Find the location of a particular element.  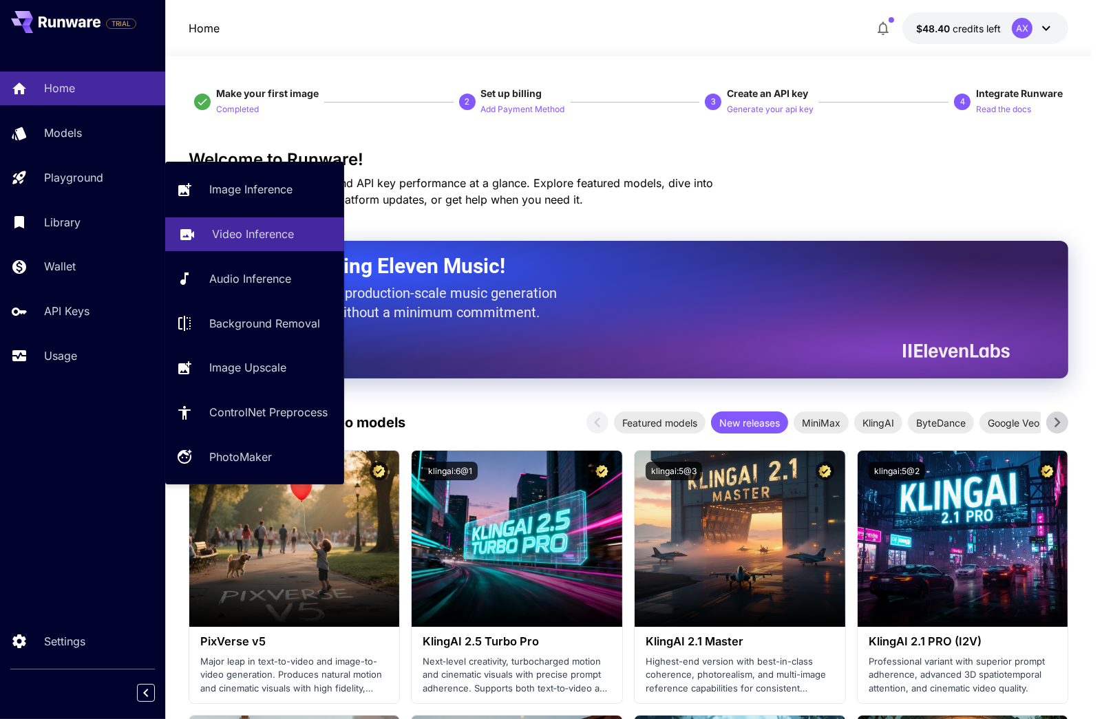

h2: Now Supporting Eleven Music! is located at coordinates (611, 266).